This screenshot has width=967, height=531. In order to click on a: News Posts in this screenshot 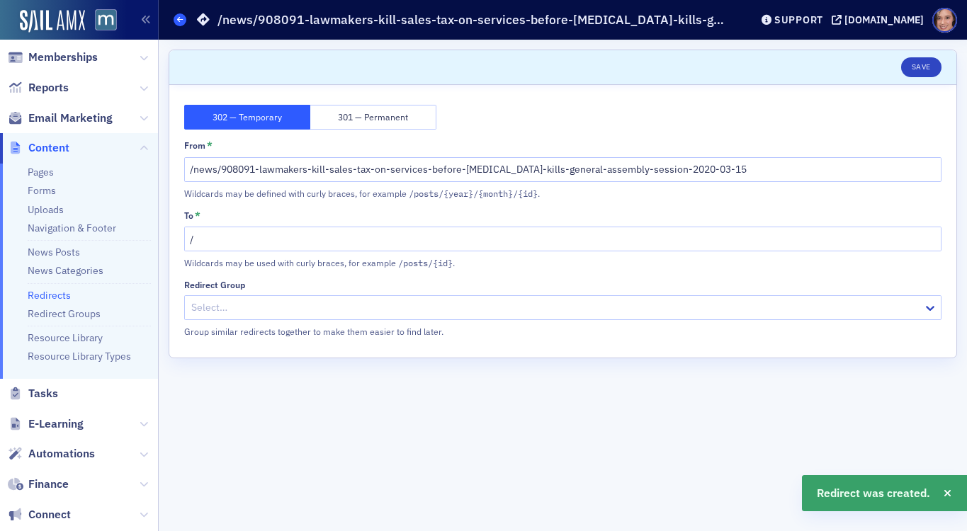, I will do `click(54, 252)`.